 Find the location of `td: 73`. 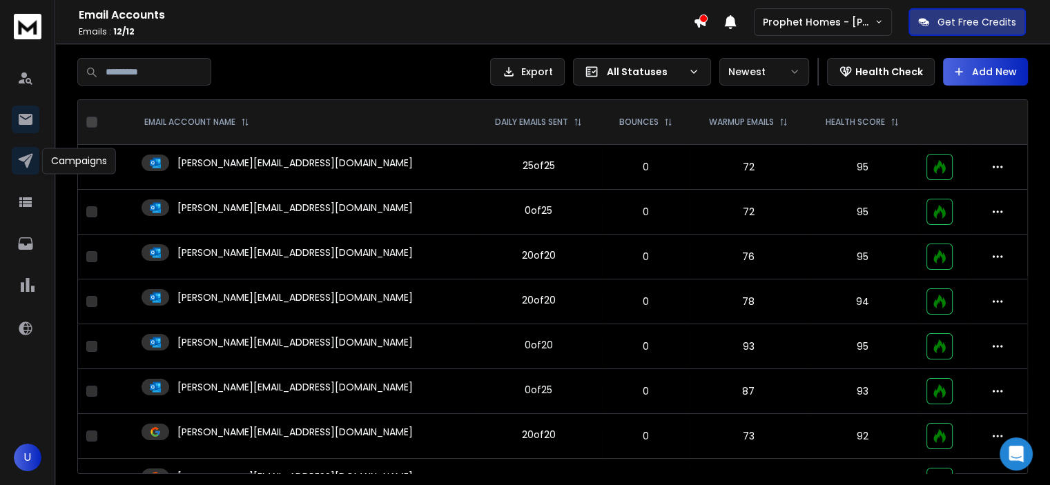

td: 73 is located at coordinates (748, 436).